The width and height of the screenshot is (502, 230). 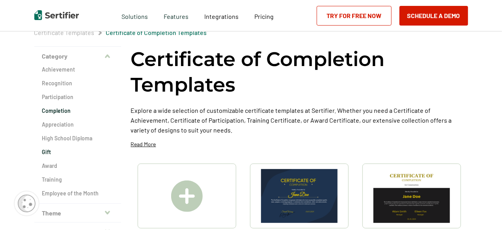 What do you see at coordinates (78, 152) in the screenshot?
I see `h2: Gift` at bounding box center [78, 152].